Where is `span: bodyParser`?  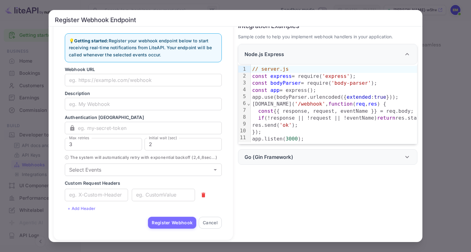
span: bodyParser is located at coordinates (286, 83).